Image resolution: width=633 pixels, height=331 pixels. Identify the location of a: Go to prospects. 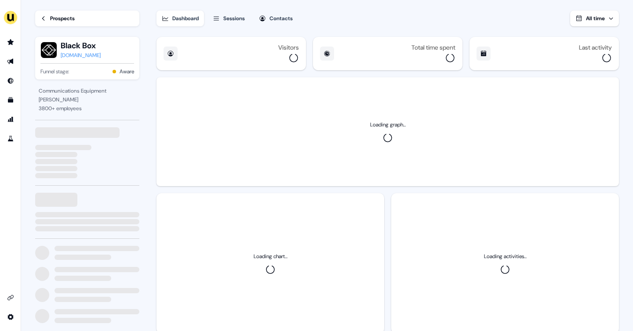
(11, 42).